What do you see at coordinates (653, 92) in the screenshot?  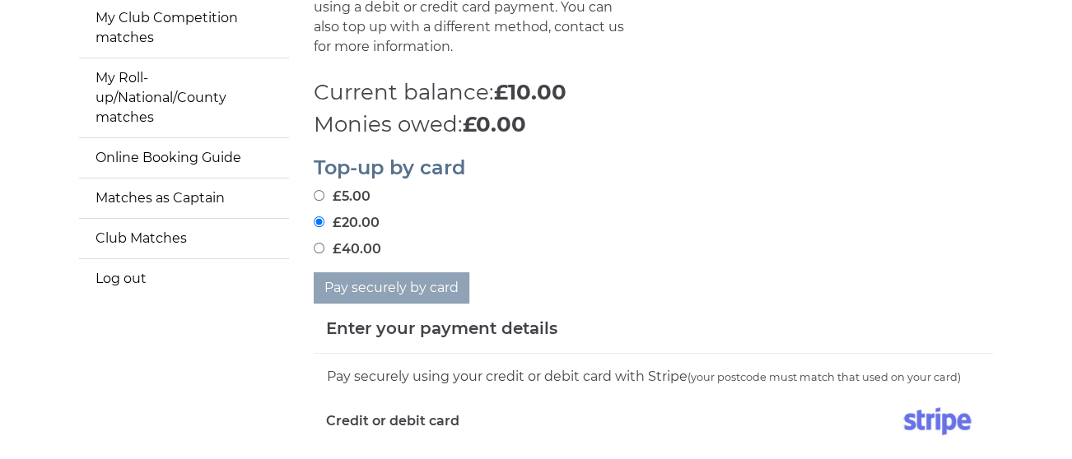 I see `p: Current balance:` at bounding box center [653, 92].